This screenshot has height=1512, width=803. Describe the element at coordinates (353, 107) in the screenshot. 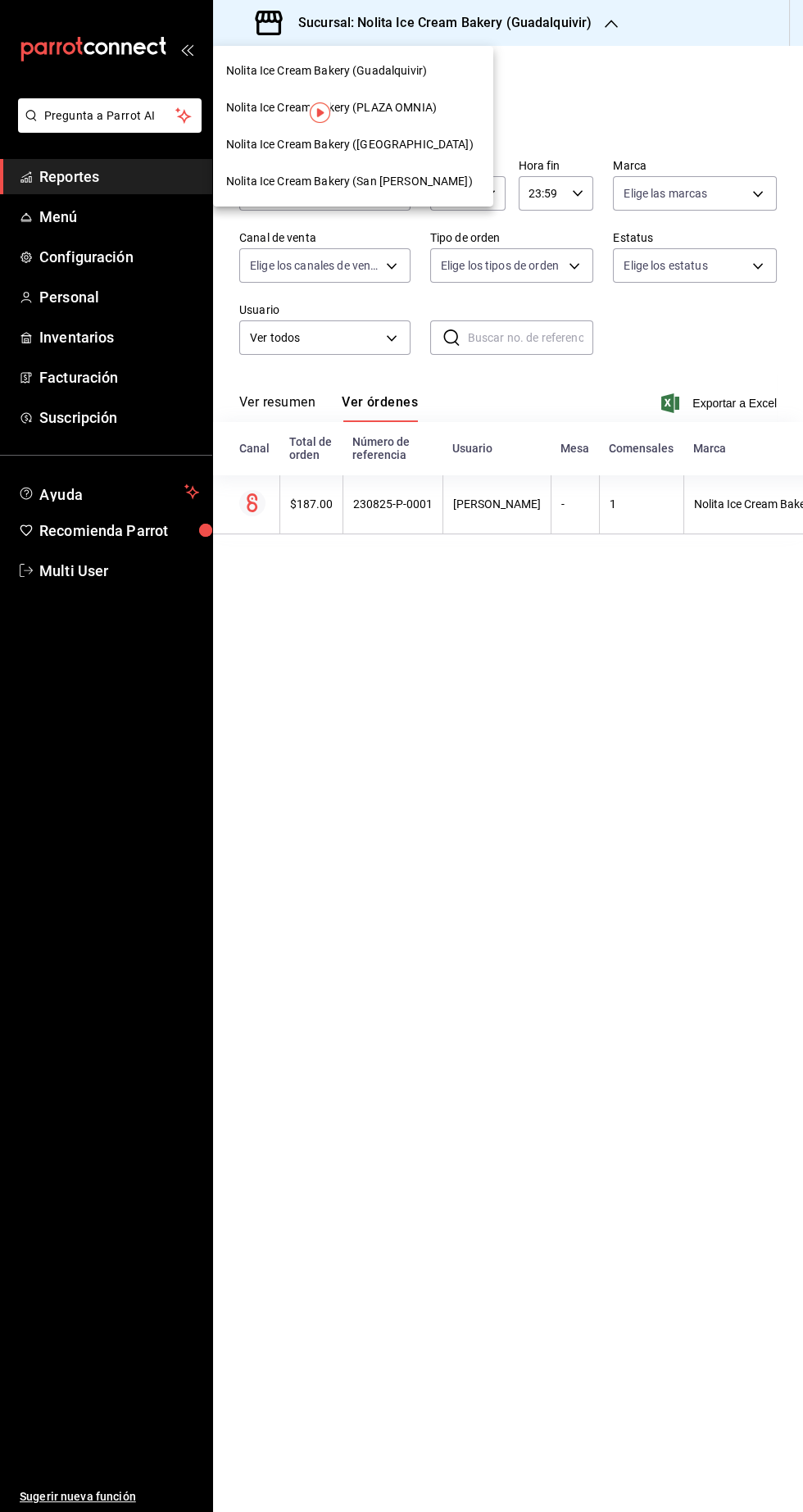

I see `div: Nolita Ice Cream Bakery (PLAZA OMNIA)` at that location.